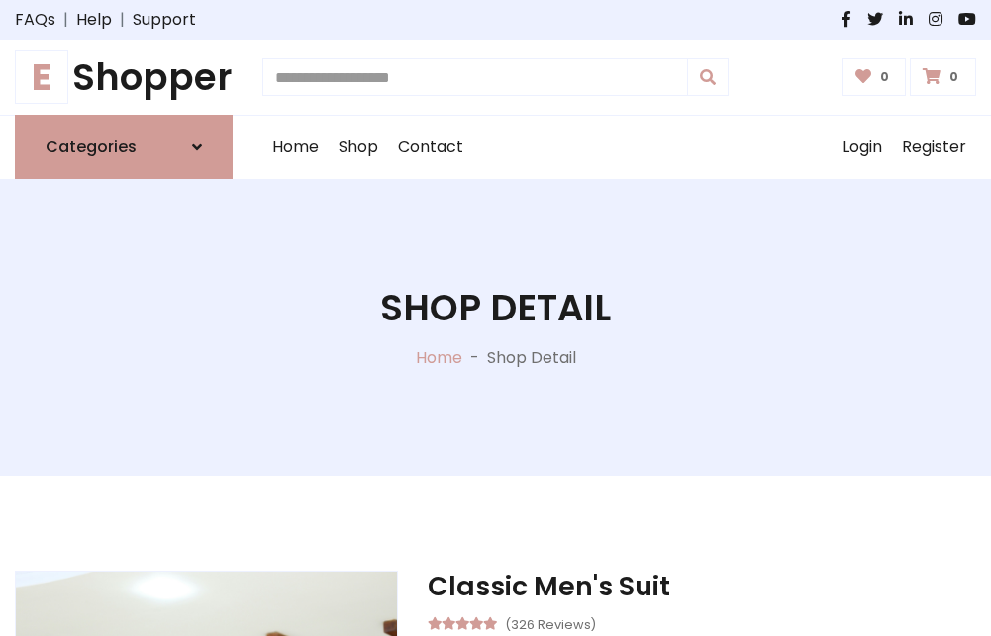 This screenshot has width=991, height=636. What do you see at coordinates (431, 147) in the screenshot?
I see `a: Contact` at bounding box center [431, 147].